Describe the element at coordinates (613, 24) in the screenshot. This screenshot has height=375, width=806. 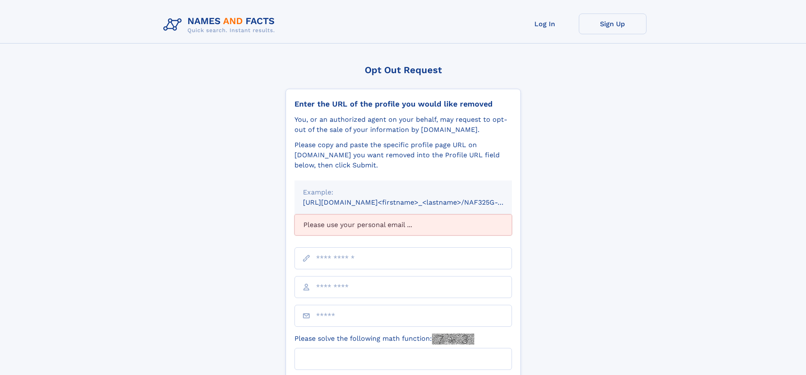
I see `a: Sign Up` at that location.